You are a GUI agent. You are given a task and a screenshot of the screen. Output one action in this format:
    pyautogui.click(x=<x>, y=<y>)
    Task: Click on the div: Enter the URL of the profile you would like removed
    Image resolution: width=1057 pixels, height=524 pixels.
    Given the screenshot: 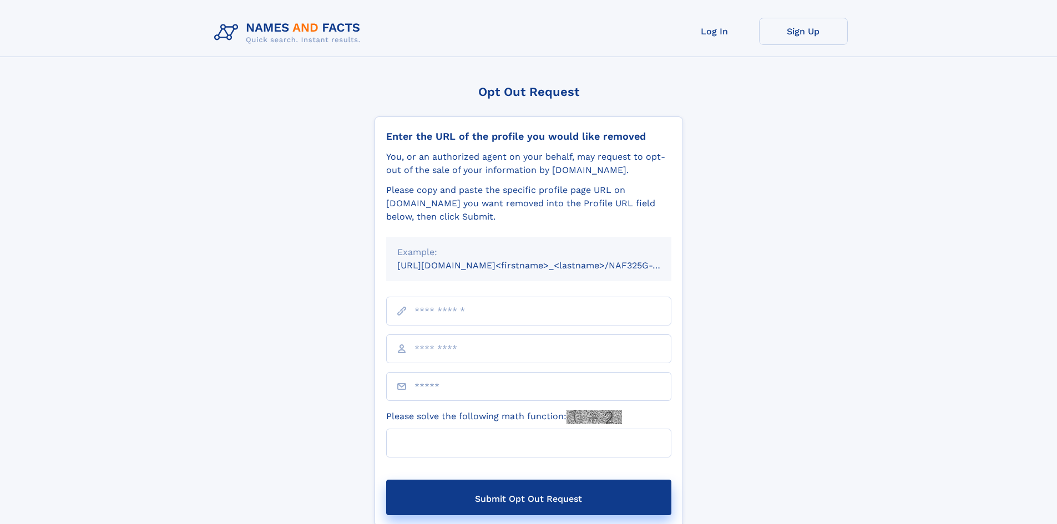 What is the action you would take?
    pyautogui.click(x=529, y=136)
    